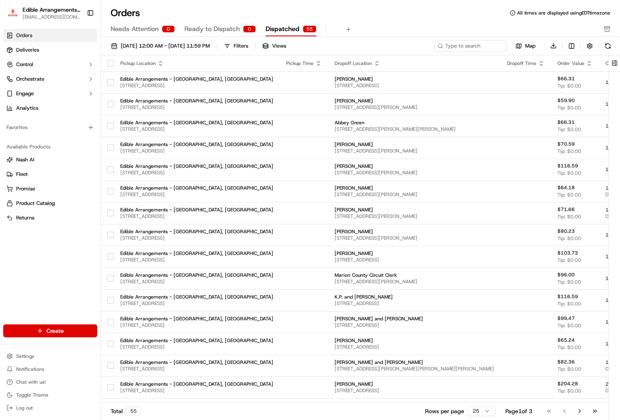 The image size is (620, 420). I want to click on img: Masood Aslam, so click(15, 124).